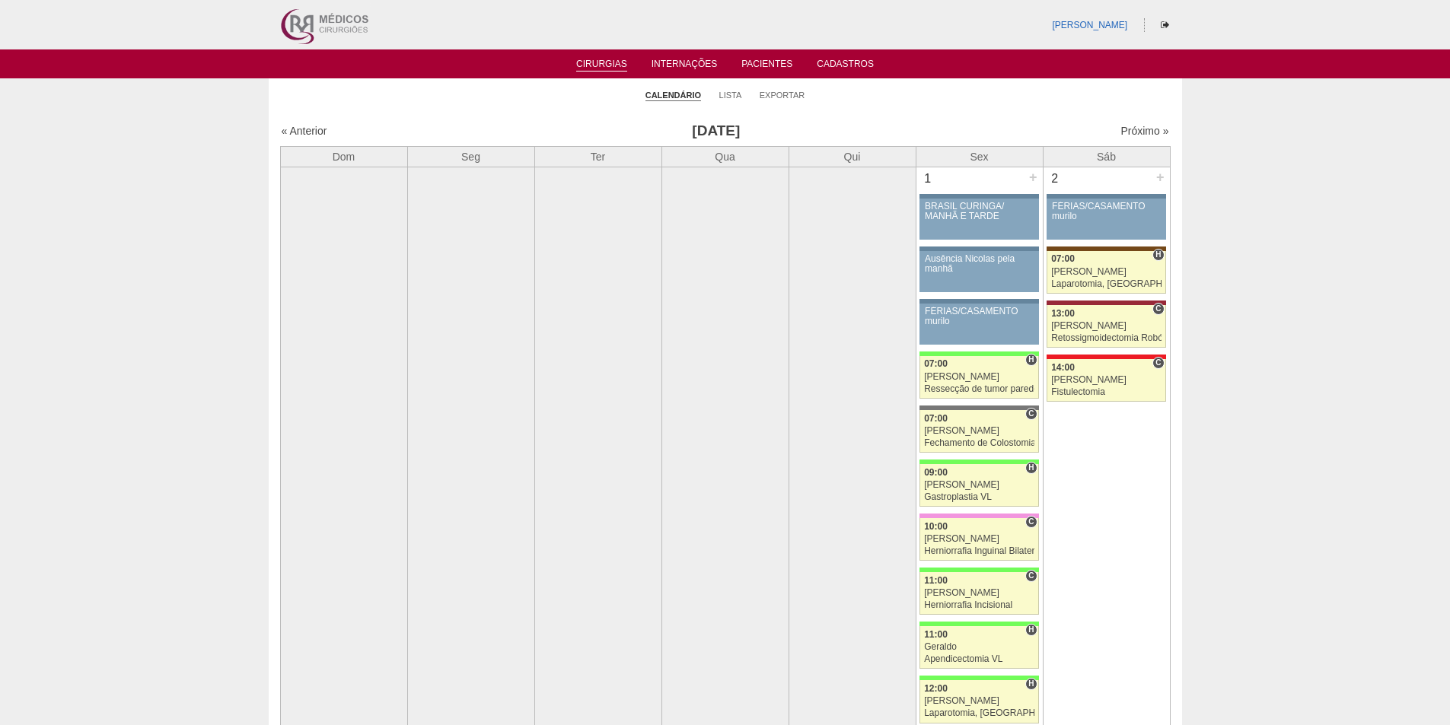 This screenshot has height=725, width=1450. What do you see at coordinates (979, 659) in the screenshot?
I see `div: Apendicectomia VL` at bounding box center [979, 659].